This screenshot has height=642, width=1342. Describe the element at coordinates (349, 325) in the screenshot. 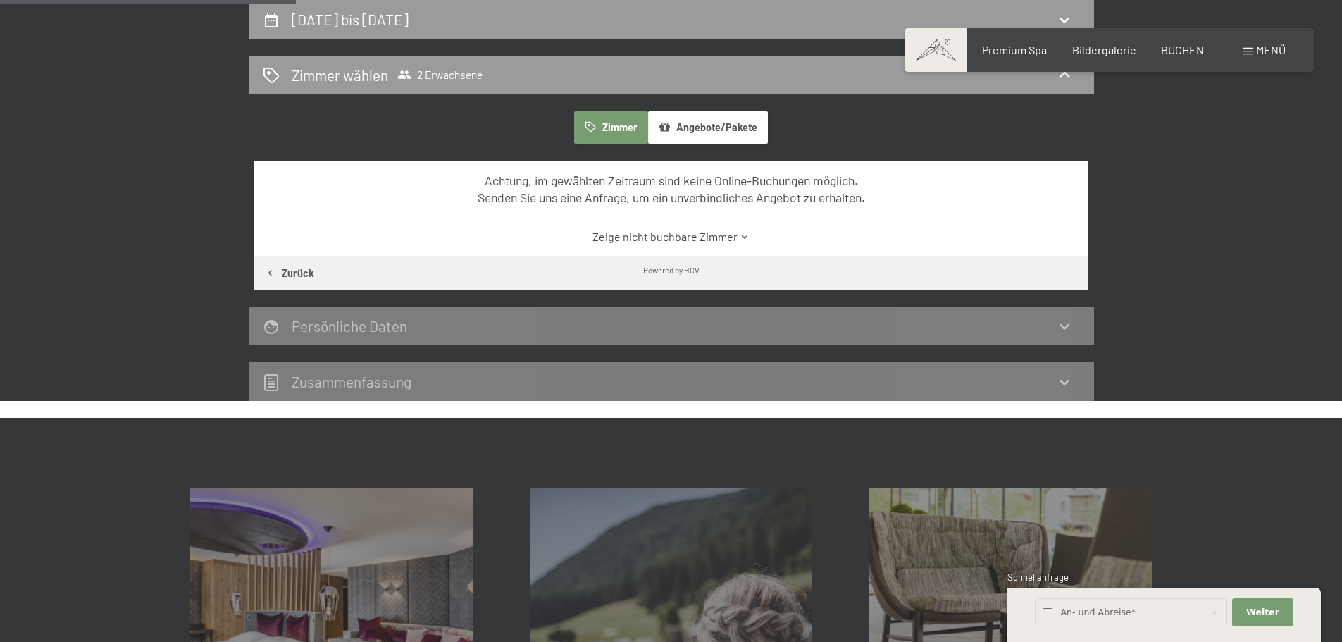

I see `h2: Persönliche Daten` at that location.